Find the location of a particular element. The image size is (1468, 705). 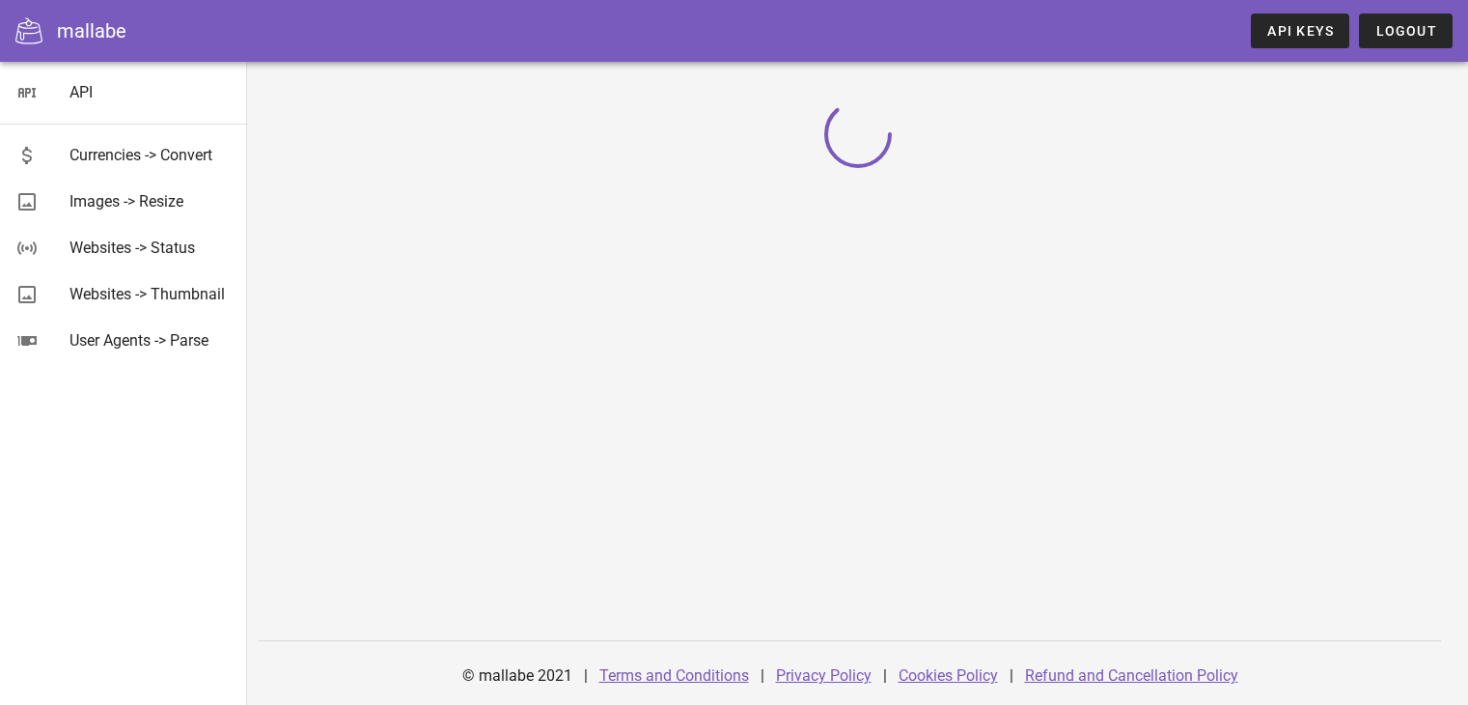

span: API Keys is located at coordinates (1300, 31).